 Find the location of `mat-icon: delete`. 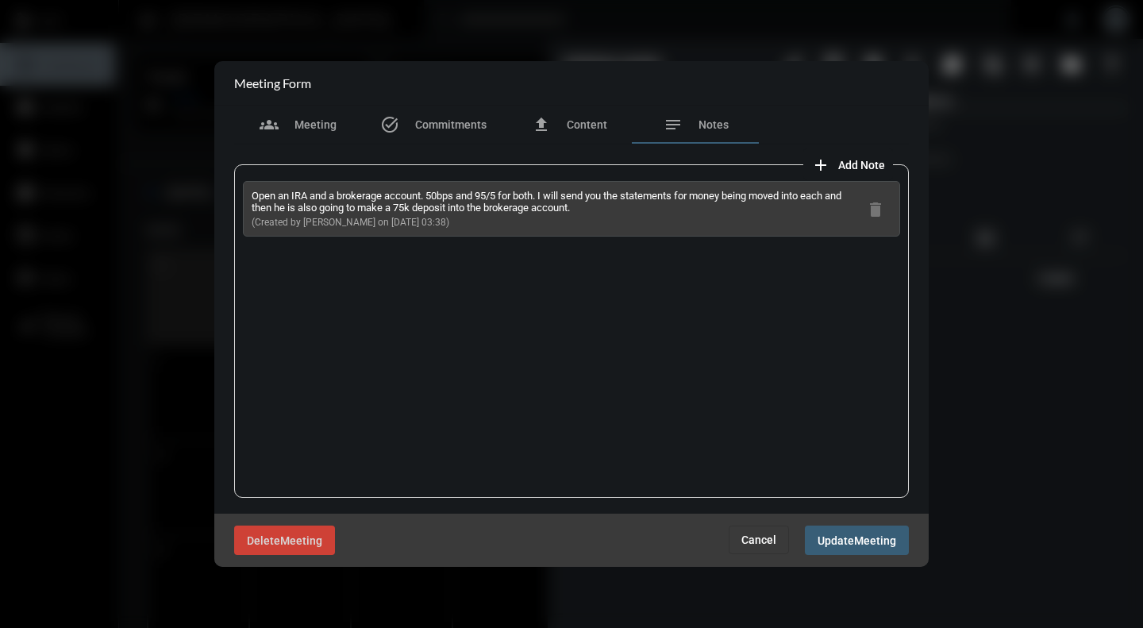

mat-icon: delete is located at coordinates (876, 210).